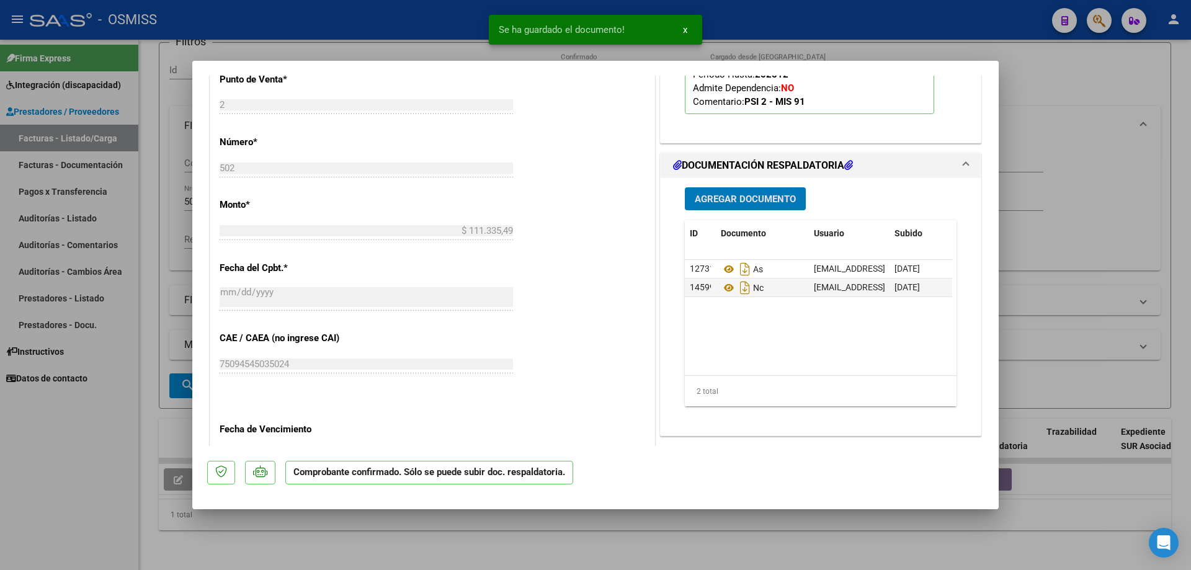  What do you see at coordinates (283, 79) in the screenshot?
I see `p: Punto de Venta` at bounding box center [283, 79].